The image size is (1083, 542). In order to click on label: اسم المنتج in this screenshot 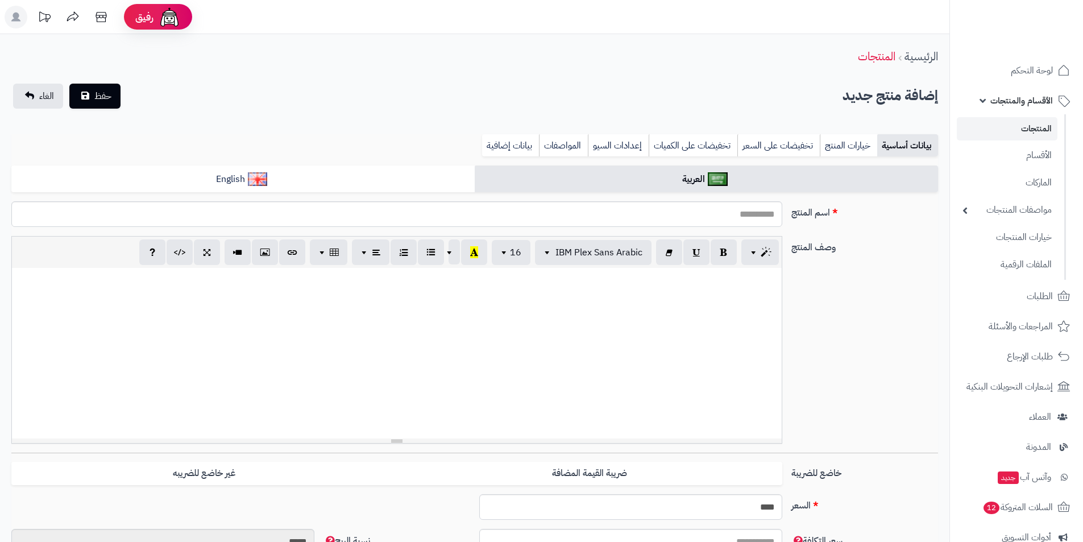, I will do `click(864, 210)`.